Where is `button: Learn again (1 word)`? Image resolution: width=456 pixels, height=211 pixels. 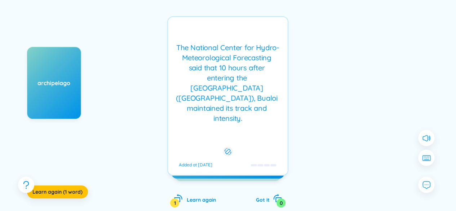
button: Learn again (1 word) is located at coordinates (57, 192).